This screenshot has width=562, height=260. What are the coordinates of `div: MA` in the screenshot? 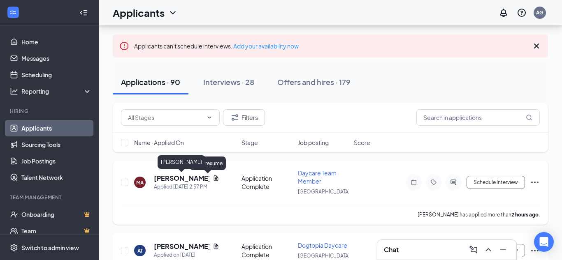 It's located at (140, 183).